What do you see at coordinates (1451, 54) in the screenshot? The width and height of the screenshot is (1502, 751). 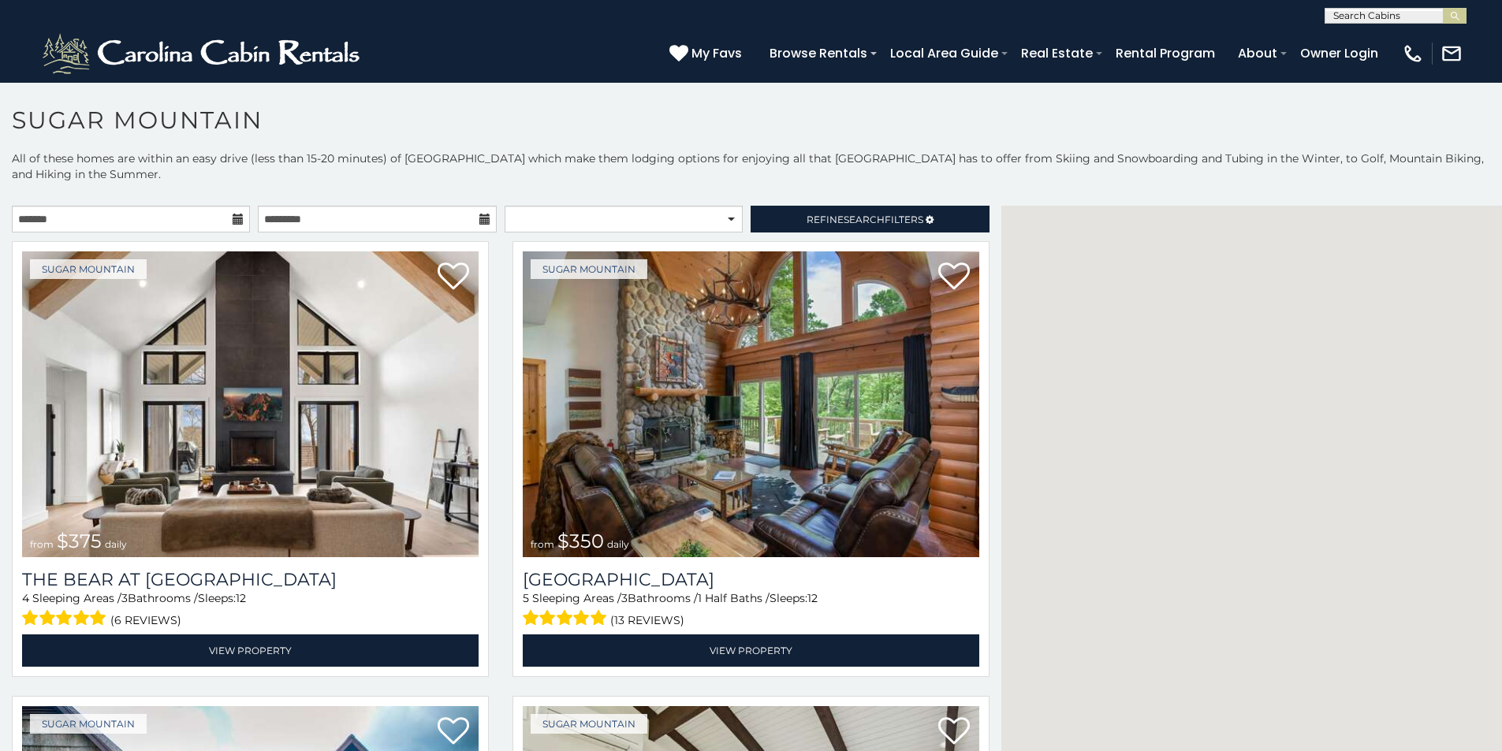 I see `img: mail-regular-white.png` at bounding box center [1451, 54].